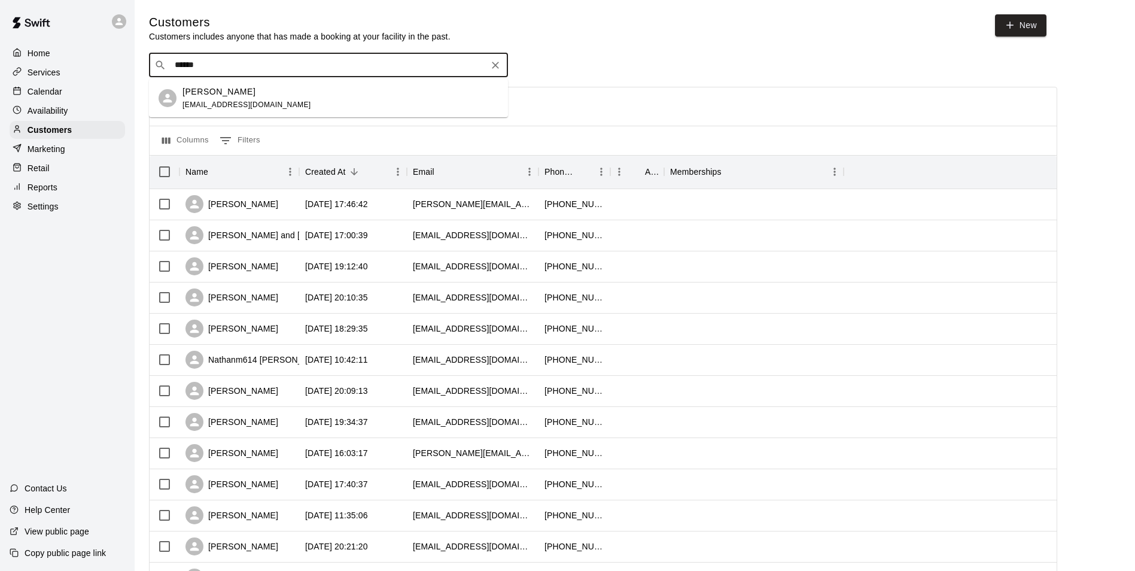 The width and height of the screenshot is (1135, 571). What do you see at coordinates (473, 204) in the screenshot?
I see `div: brad.carter@halliburton.com` at bounding box center [473, 204].